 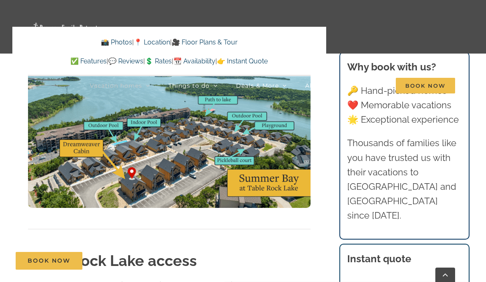 I want to click on a: 🎥 Floor Plans & Tour, so click(x=205, y=42).